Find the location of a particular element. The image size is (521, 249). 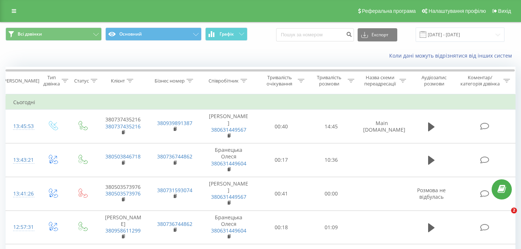

div: Бізнес номер is located at coordinates (170, 81).